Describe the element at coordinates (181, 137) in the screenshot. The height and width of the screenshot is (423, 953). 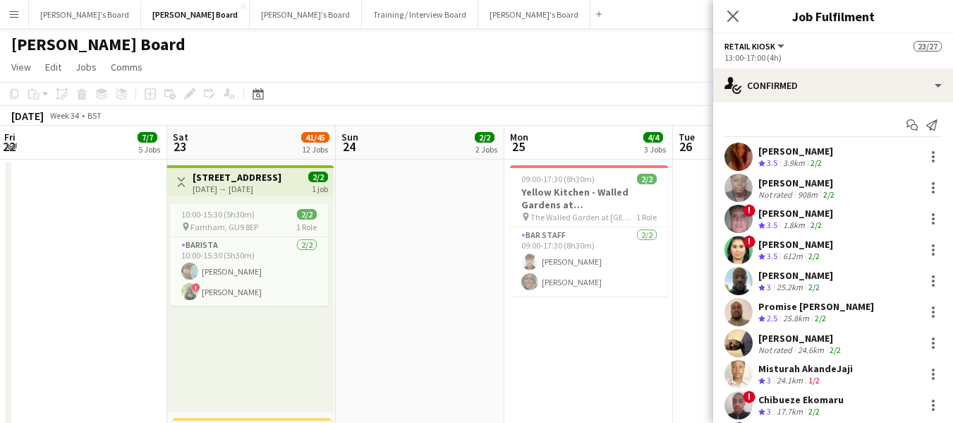
I see `span: Sat` at that location.